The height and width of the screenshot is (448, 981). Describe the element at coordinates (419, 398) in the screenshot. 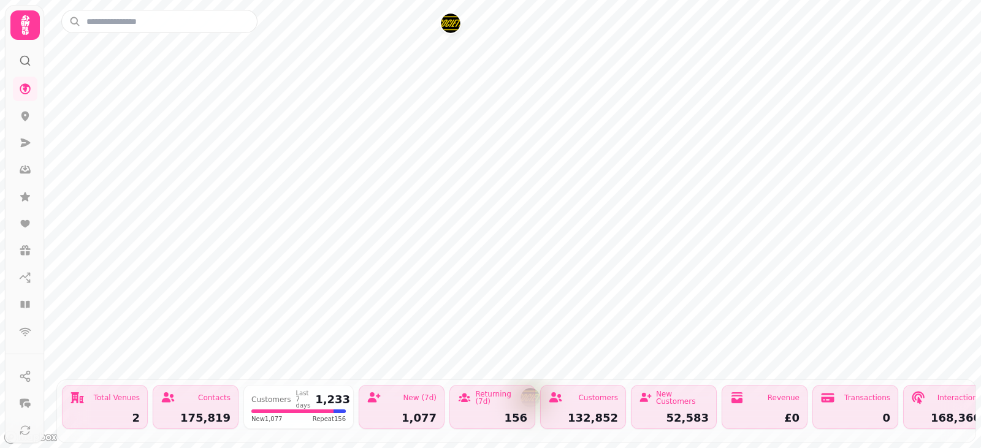

I see `div: New (7d)` at that location.